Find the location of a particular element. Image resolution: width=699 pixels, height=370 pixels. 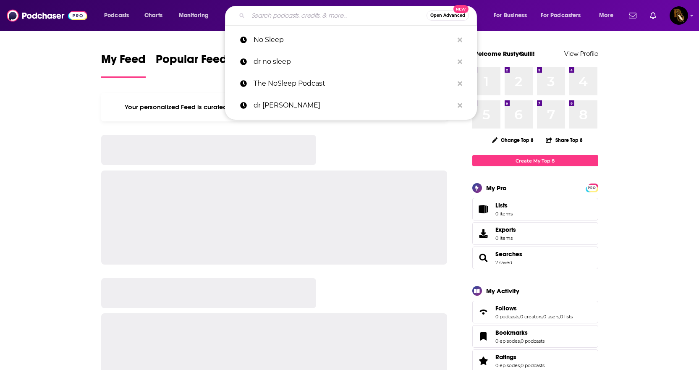

span: PRO is located at coordinates (592, 188).